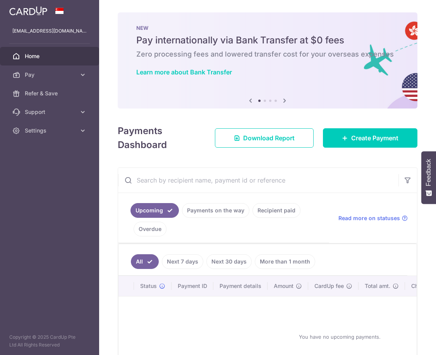 Image resolution: width=436 pixels, height=355 pixels. Describe the element at coordinates (229, 262) in the screenshot. I see `a: Next 30 days` at that location.